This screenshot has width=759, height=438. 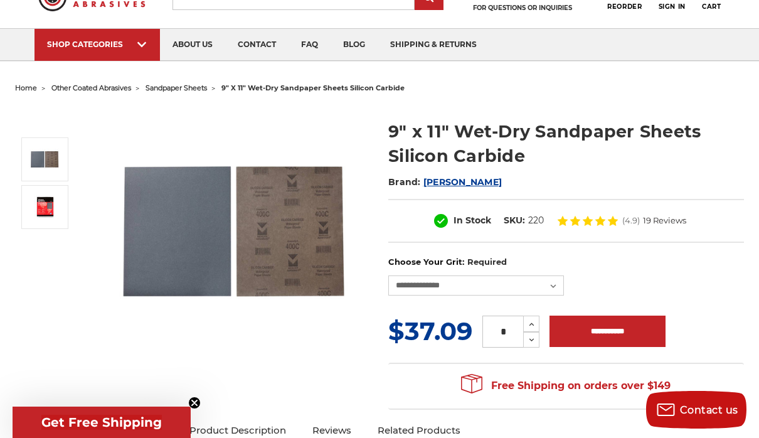 I want to click on button: Close teaser, so click(x=194, y=403).